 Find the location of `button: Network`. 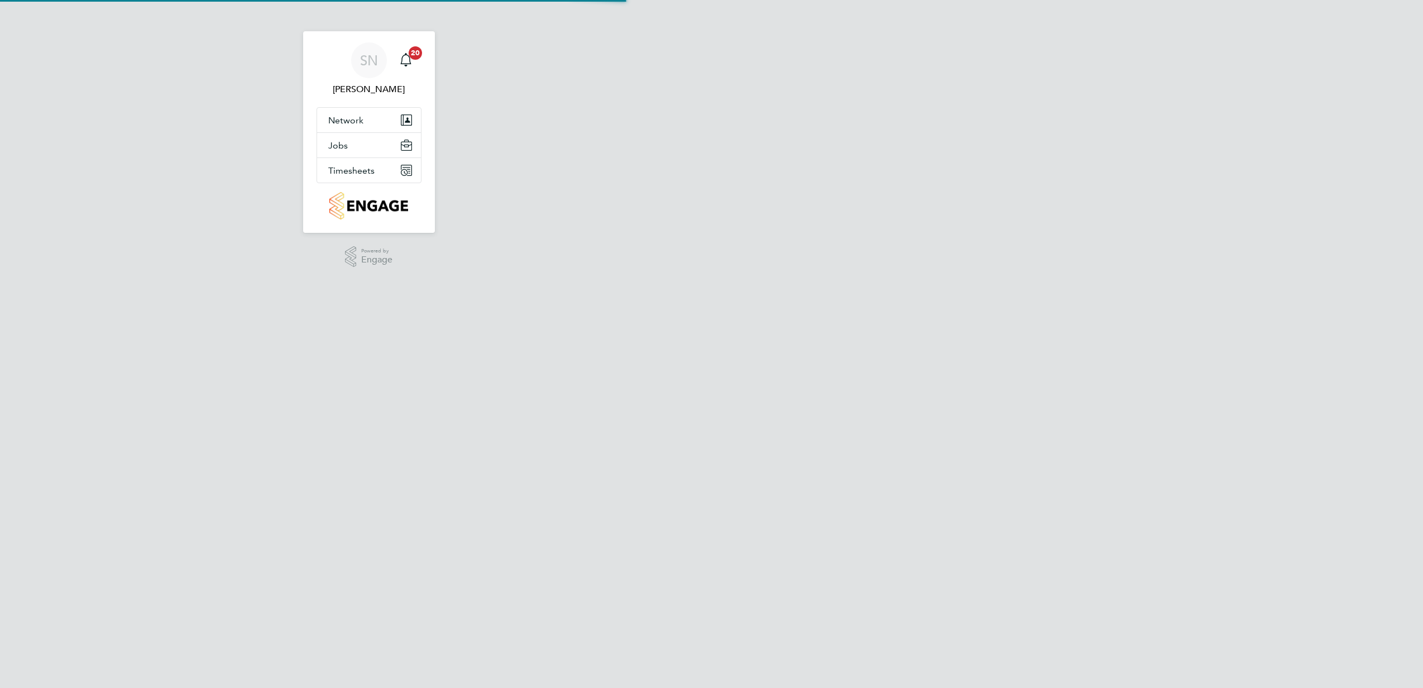

button: Network is located at coordinates (369, 120).